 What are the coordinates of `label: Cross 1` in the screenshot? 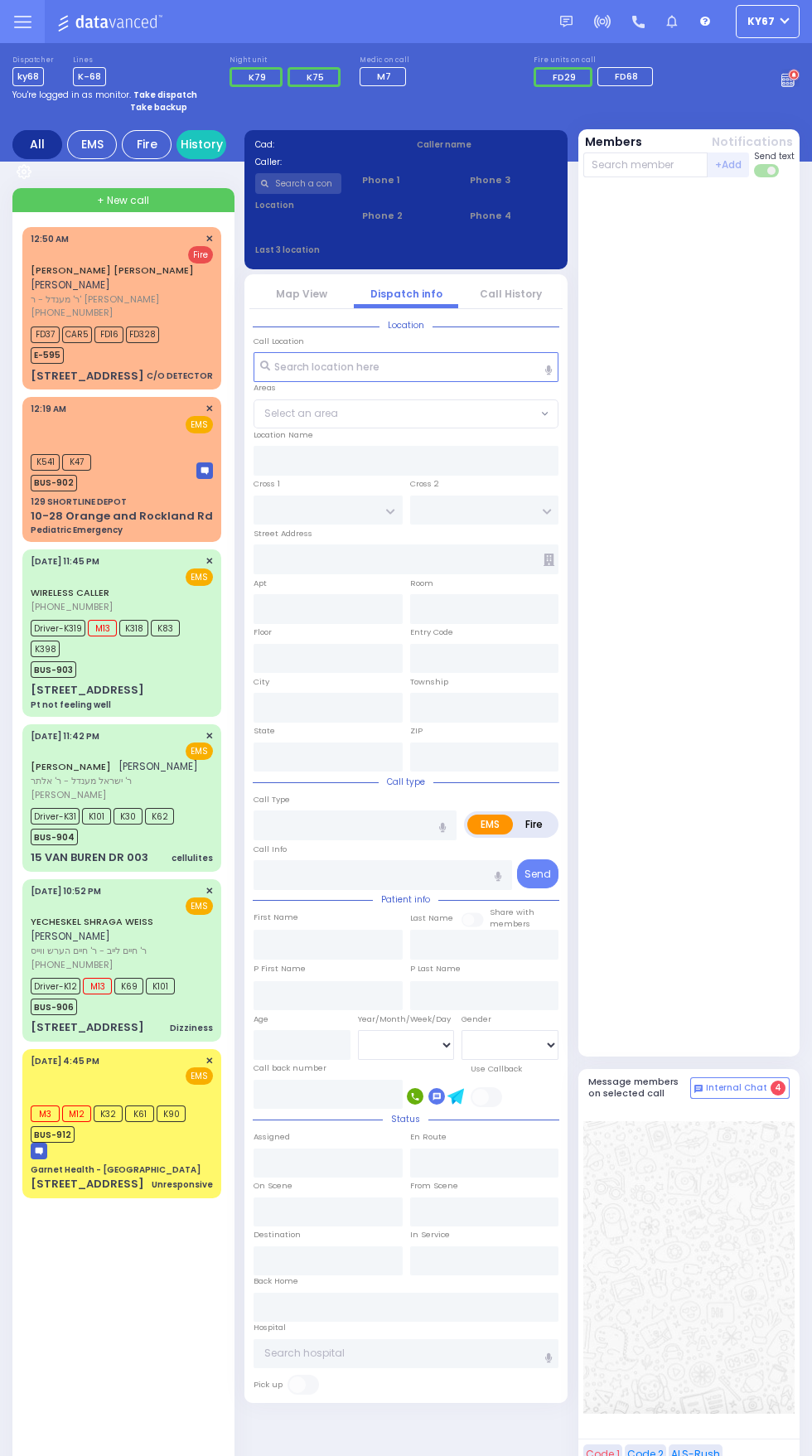 It's located at (267, 484).